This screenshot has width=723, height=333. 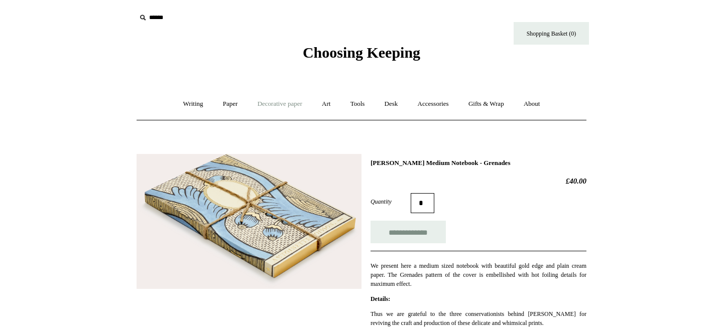 I want to click on p: We present here a medium sized notebook with beautiful gold edge and plain cream paper. The Grena..., so click(x=478, y=275).